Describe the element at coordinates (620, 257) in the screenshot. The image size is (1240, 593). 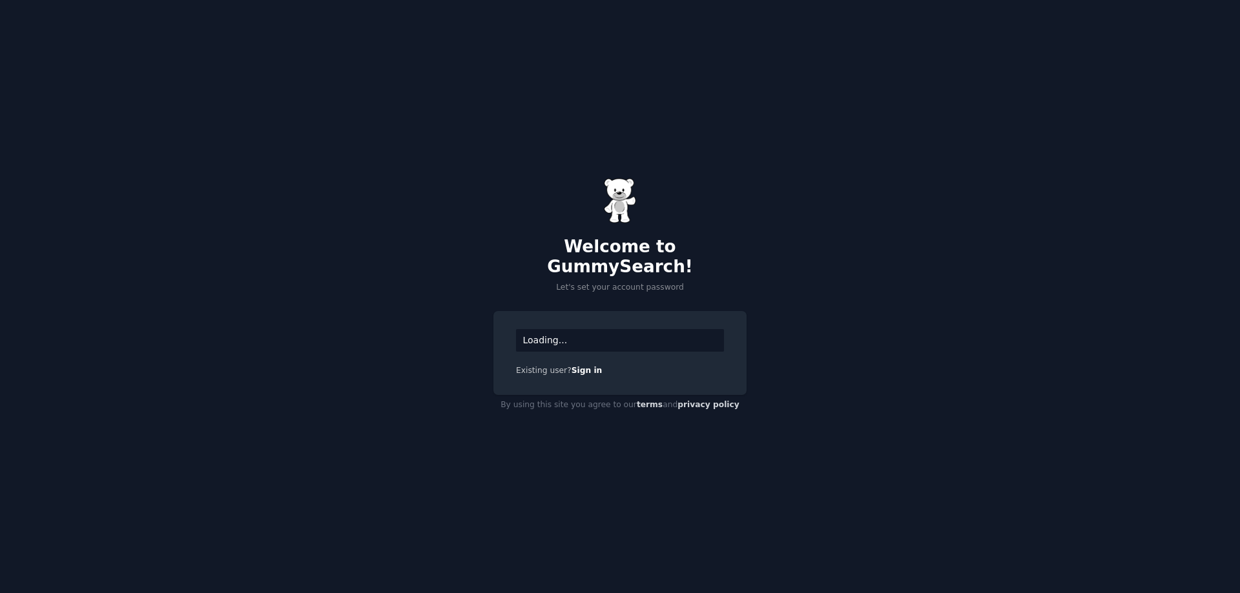
I see `h2: Welcome to GummySearch!` at that location.